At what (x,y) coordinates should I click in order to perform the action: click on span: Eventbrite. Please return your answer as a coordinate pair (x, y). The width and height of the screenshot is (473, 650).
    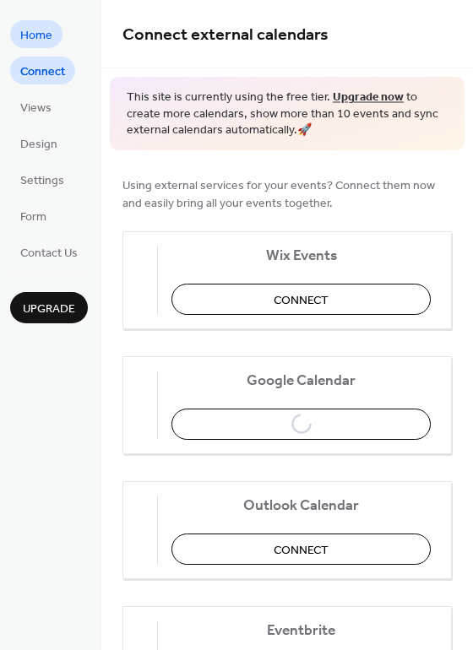
    Looking at the image, I should click on (301, 630).